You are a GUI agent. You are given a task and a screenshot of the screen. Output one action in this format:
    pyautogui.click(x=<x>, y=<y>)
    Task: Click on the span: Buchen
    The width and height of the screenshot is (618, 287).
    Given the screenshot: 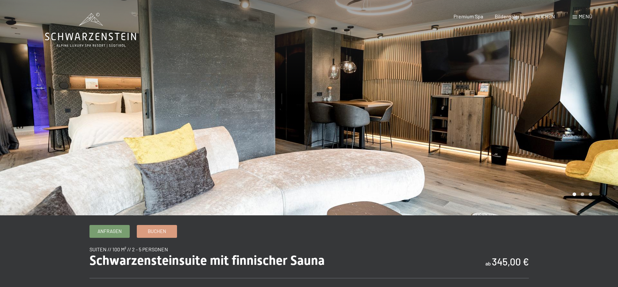 What is the action you would take?
    pyautogui.click(x=157, y=231)
    